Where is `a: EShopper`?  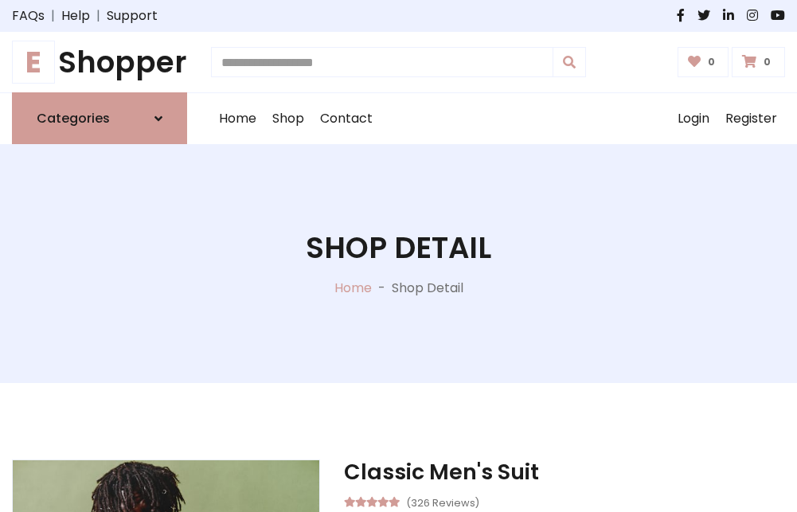
a: EShopper is located at coordinates (100, 62).